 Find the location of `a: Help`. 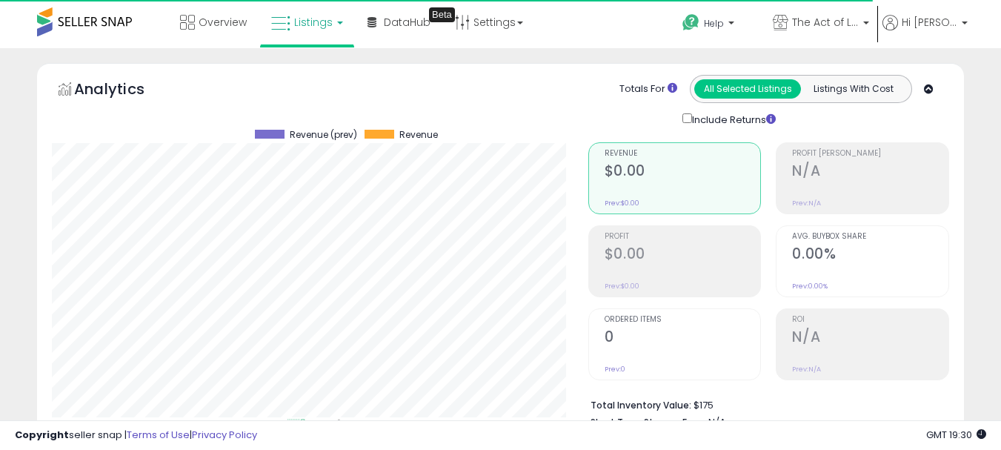

a: Help is located at coordinates (715, 25).